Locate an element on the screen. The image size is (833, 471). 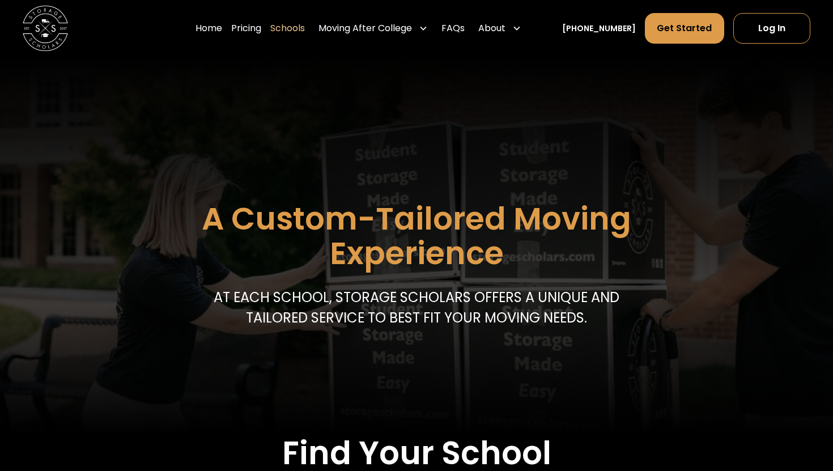
a: FAQs is located at coordinates (453, 28).